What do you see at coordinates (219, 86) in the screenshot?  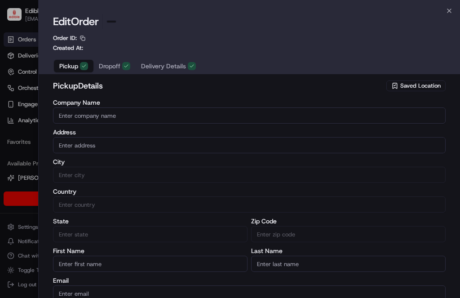 I see `h2: pickup Details` at bounding box center [219, 86].